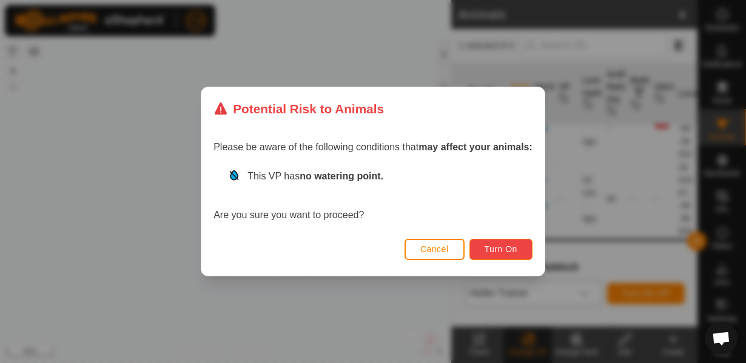  Describe the element at coordinates (475, 147) in the screenshot. I see `strong: may affect your animals:` at that location.